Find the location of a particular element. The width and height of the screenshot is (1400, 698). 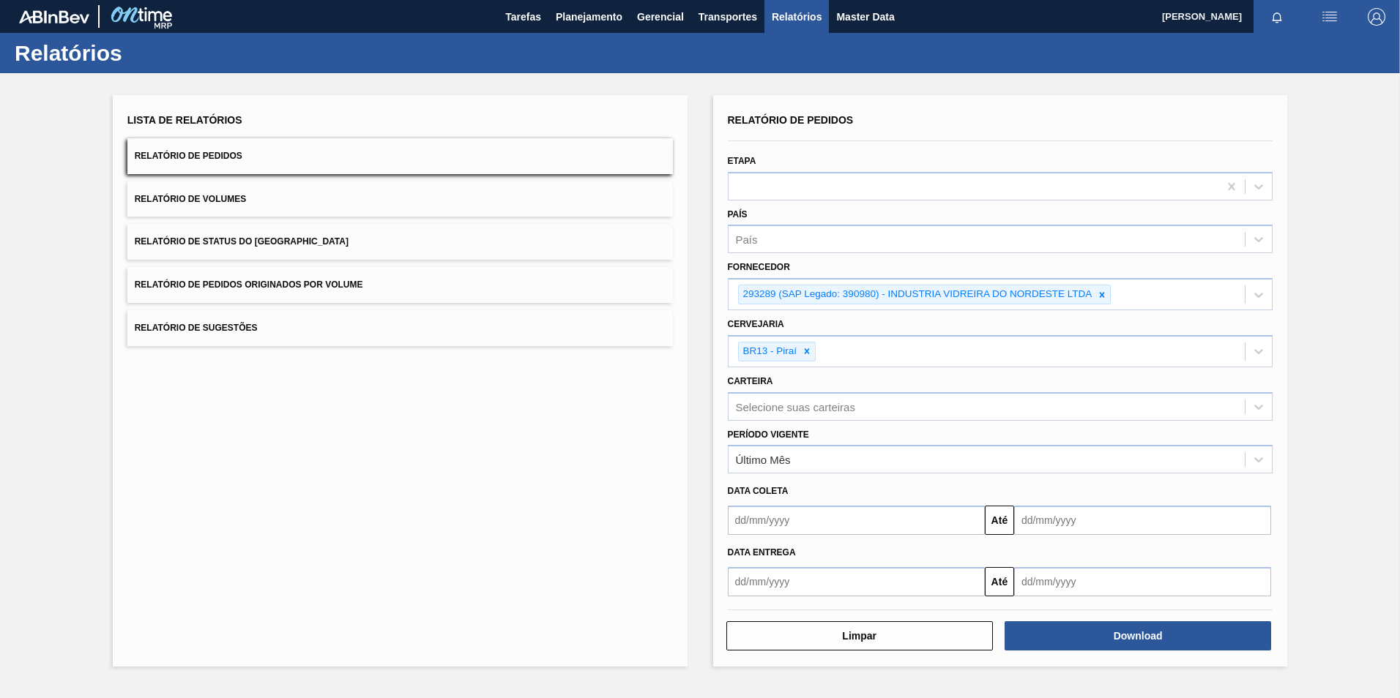

label: Fornecedor is located at coordinates (758, 267).